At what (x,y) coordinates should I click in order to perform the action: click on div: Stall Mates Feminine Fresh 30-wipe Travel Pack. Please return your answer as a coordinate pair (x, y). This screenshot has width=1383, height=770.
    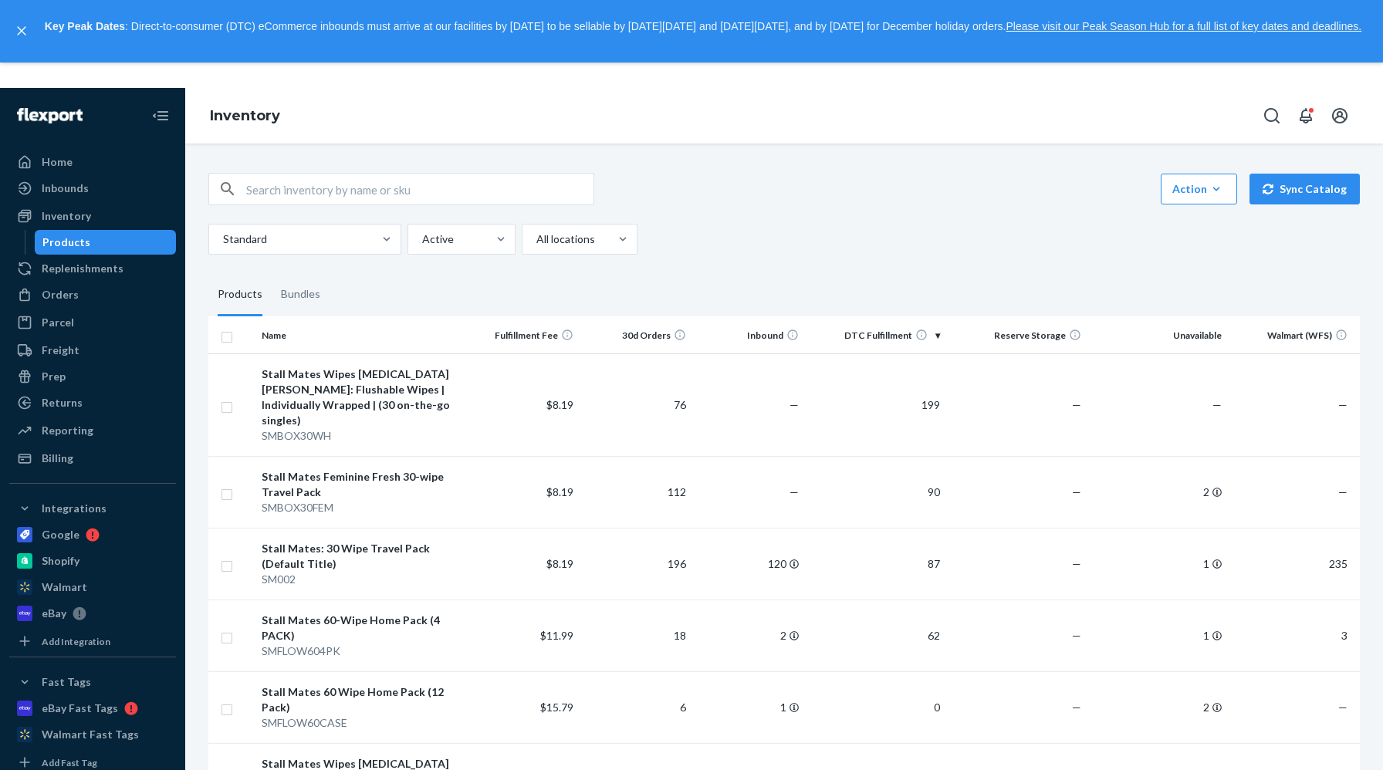
    Looking at the image, I should click on (361, 485).